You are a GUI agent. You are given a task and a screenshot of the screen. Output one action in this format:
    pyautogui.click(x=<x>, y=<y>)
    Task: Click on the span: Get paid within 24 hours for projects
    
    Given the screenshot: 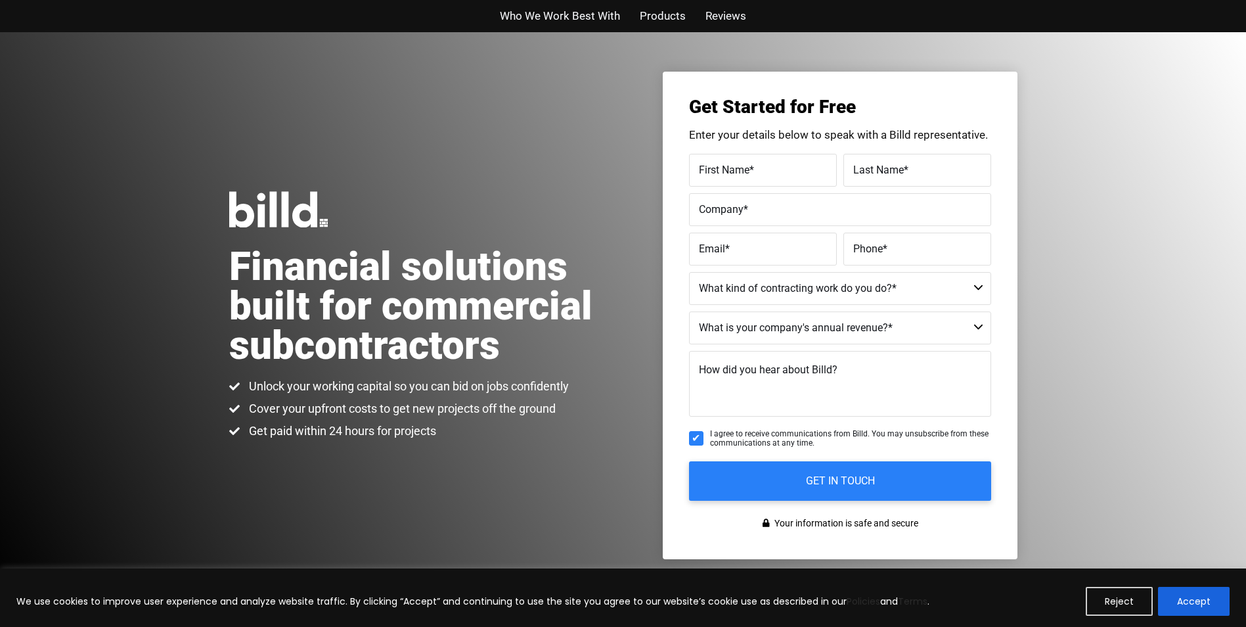 What is the action you would take?
    pyautogui.click(x=341, y=431)
    